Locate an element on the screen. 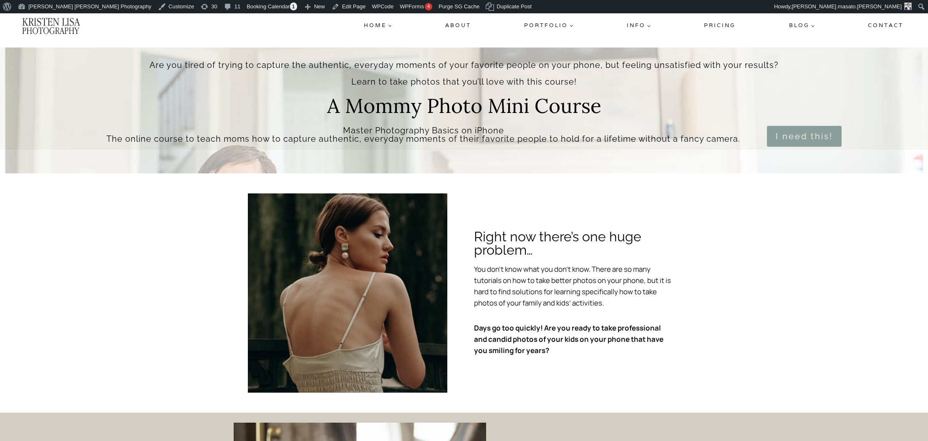 The height and width of the screenshot is (441, 928). a: Pricing is located at coordinates (719, 25).